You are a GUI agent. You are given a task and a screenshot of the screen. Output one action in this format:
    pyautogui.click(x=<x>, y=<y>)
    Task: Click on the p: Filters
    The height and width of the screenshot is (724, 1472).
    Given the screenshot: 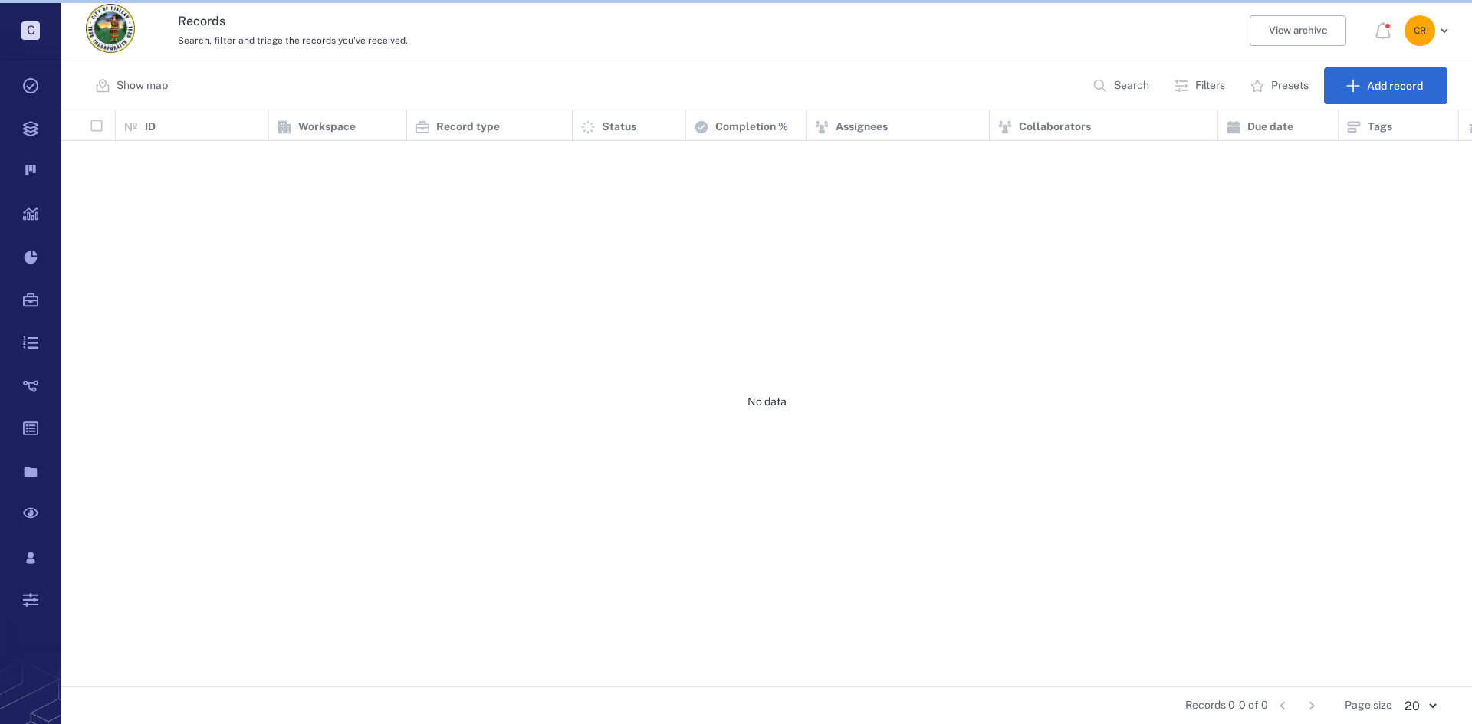 What is the action you would take?
    pyautogui.click(x=1209, y=86)
    